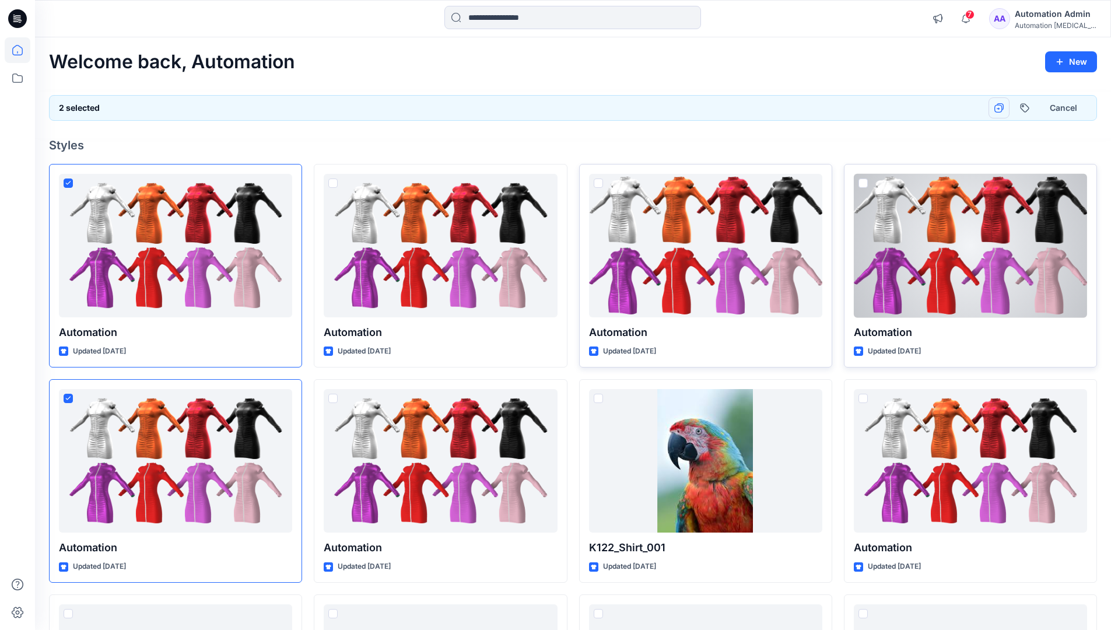 The width and height of the screenshot is (1111, 630). What do you see at coordinates (1064, 108) in the screenshot?
I see `button: Cancel` at bounding box center [1064, 108].